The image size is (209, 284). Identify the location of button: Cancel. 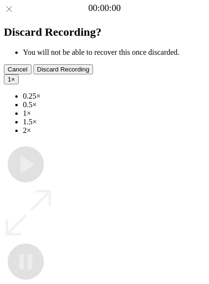
(18, 69).